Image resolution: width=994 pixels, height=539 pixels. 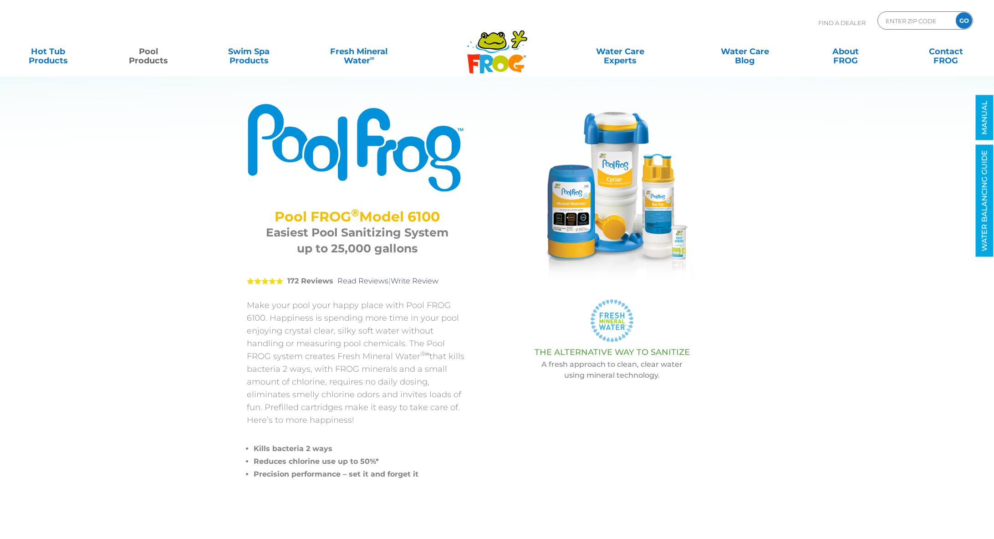 What do you see at coordinates (414, 281) in the screenshot?
I see `a: Write Review` at bounding box center [414, 281].